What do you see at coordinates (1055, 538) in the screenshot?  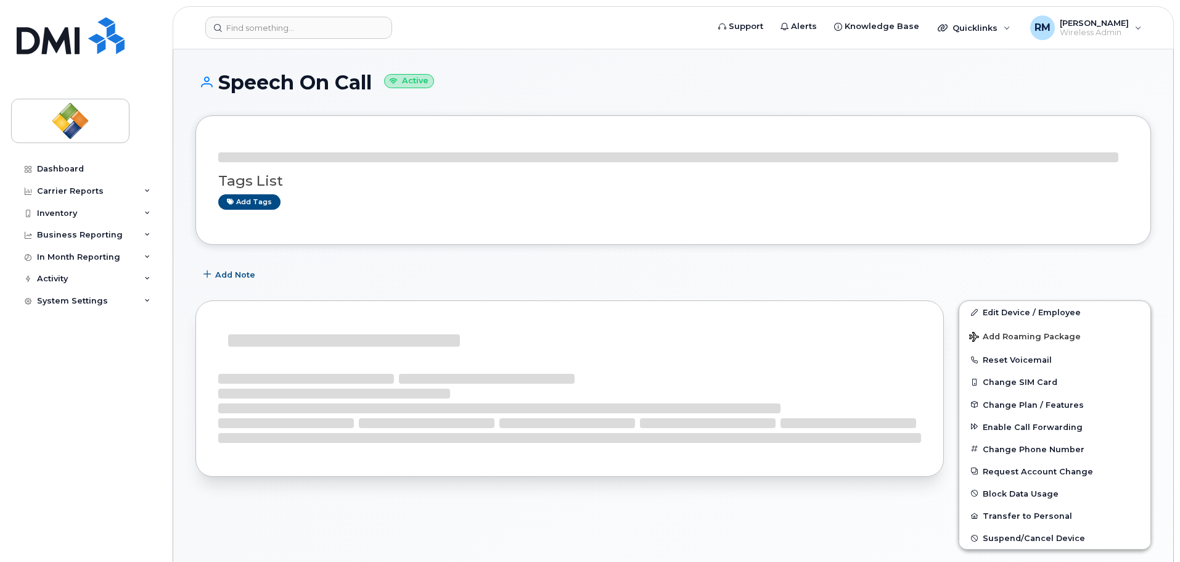 I see `button: Suspend/Cancel Device` at bounding box center [1055, 538].